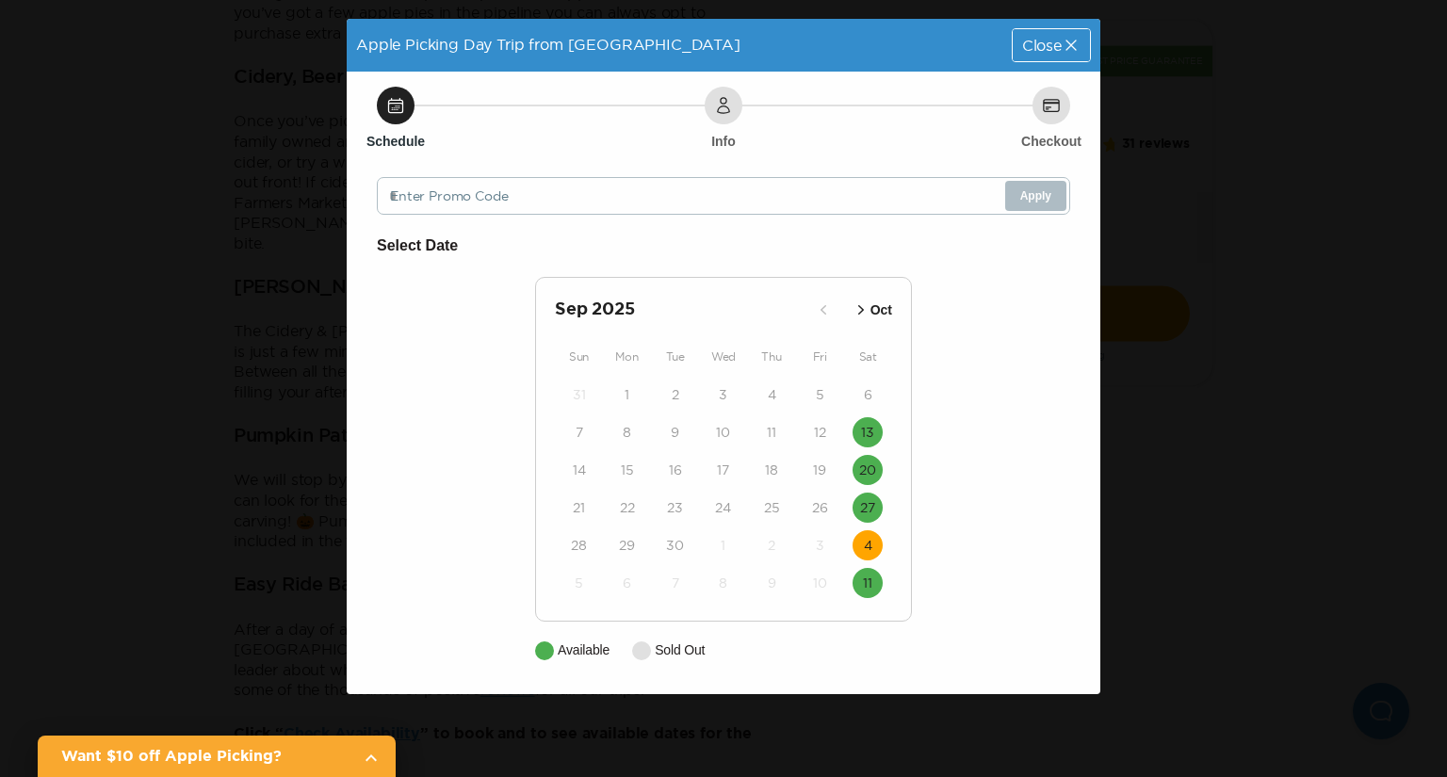 Image resolution: width=1447 pixels, height=777 pixels. Describe the element at coordinates (723, 470) in the screenshot. I see `button: 17` at that location.